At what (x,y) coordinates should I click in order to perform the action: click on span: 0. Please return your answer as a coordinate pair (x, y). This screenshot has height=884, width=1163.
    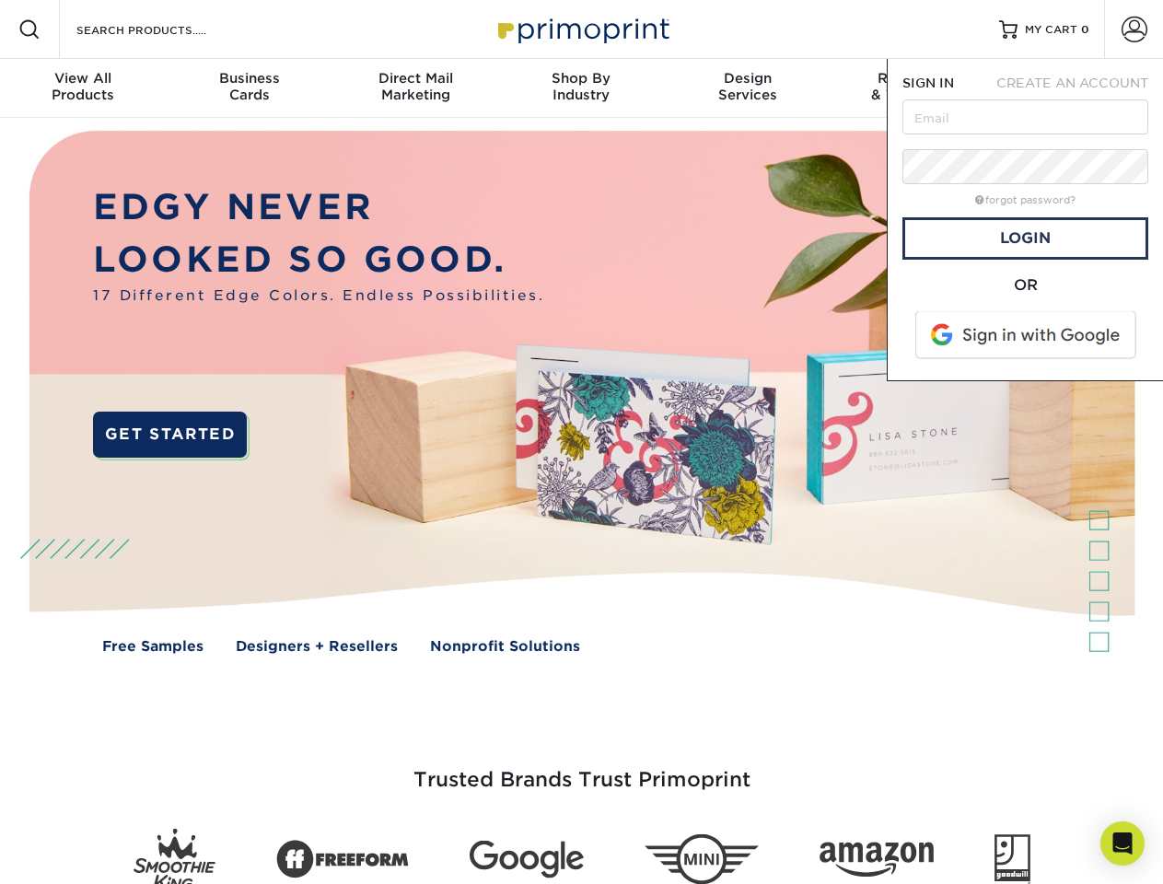
    Looking at the image, I should click on (1085, 29).